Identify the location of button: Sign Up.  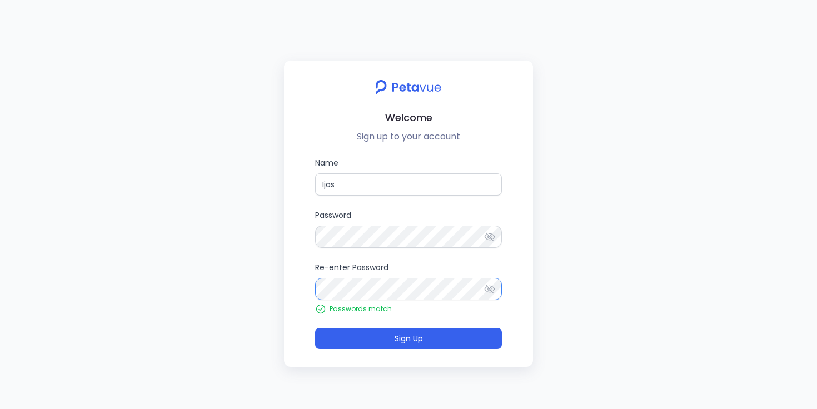
(409, 339).